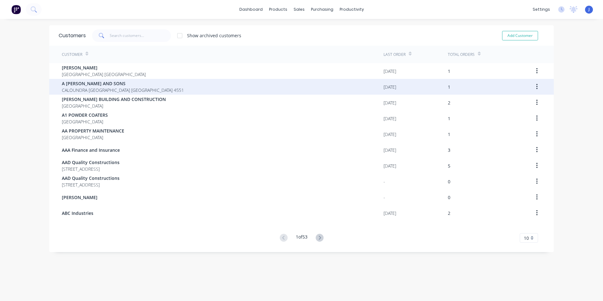  Describe the element at coordinates (352, 9) in the screenshot. I see `div: productivity` at that location.